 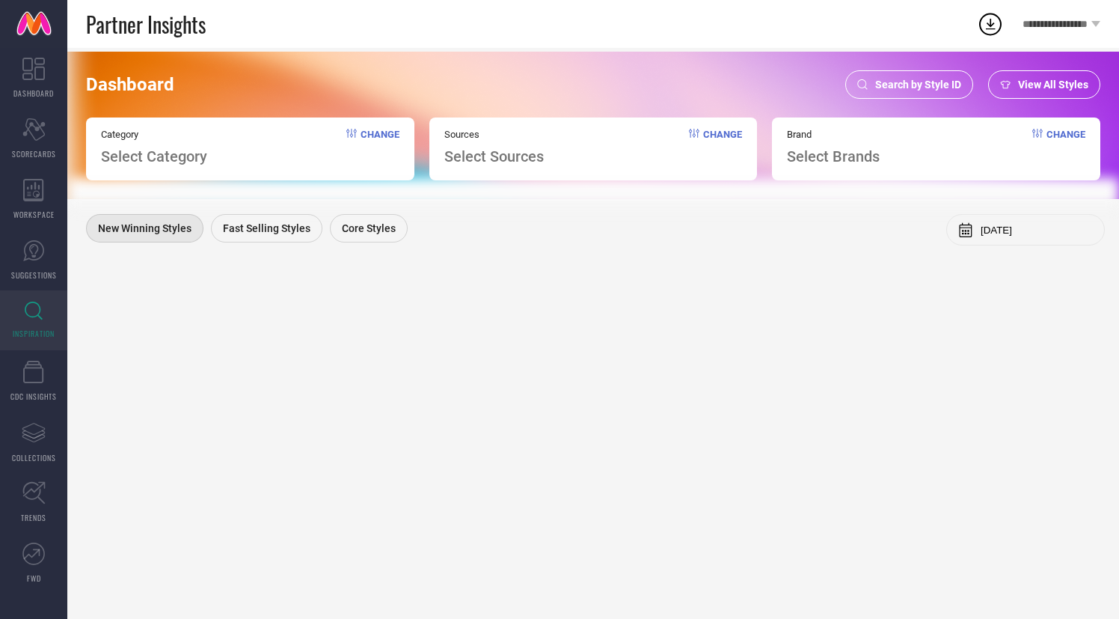 I want to click on span: TRENDS, so click(x=34, y=517).